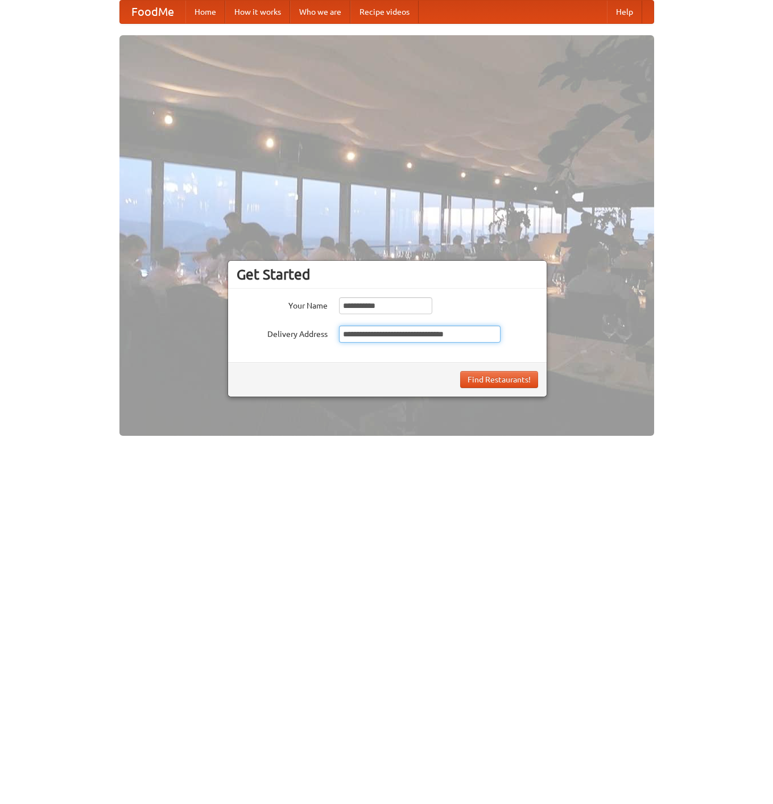  I want to click on a: Help, so click(624, 12).